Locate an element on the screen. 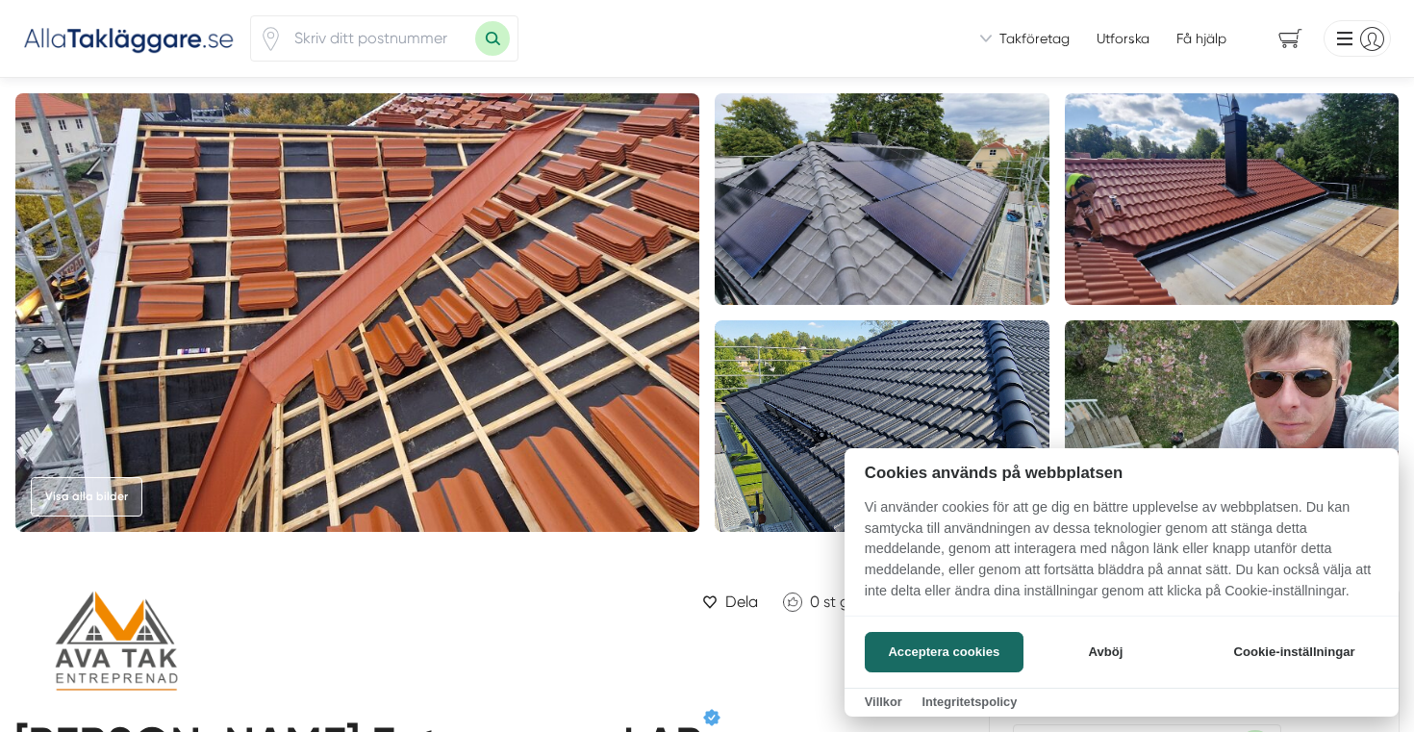 Image resolution: width=1414 pixels, height=732 pixels. a: Villkor is located at coordinates (883, 701).